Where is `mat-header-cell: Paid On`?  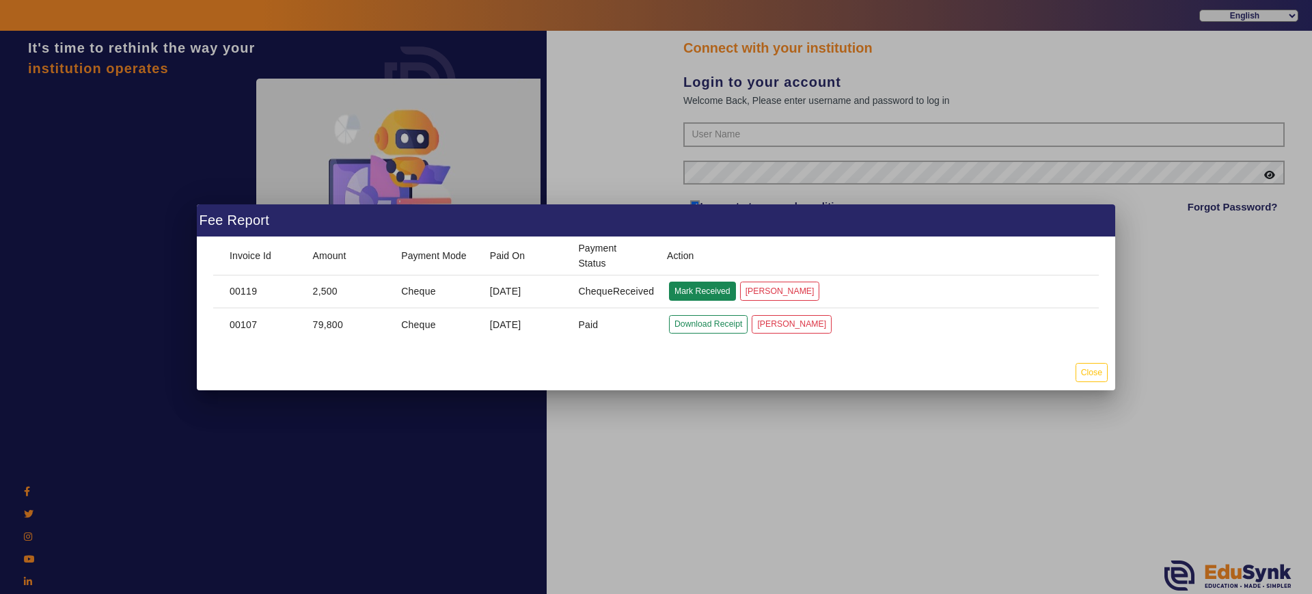 mat-header-cell: Paid On is located at coordinates (523, 256).